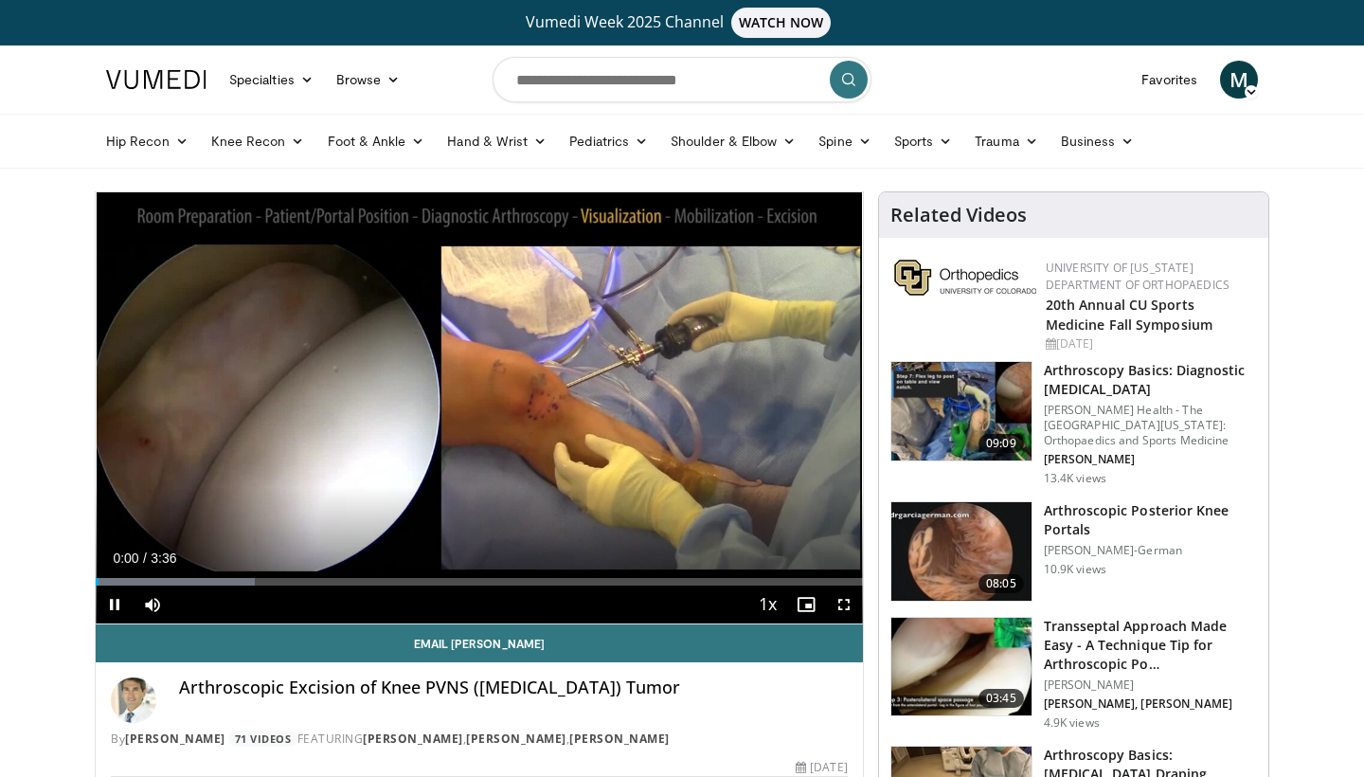 The image size is (1364, 777). Describe the element at coordinates (1129, 315) in the screenshot. I see `a: 20th Annual CU Sports Medicine Fall Symposium` at that location.